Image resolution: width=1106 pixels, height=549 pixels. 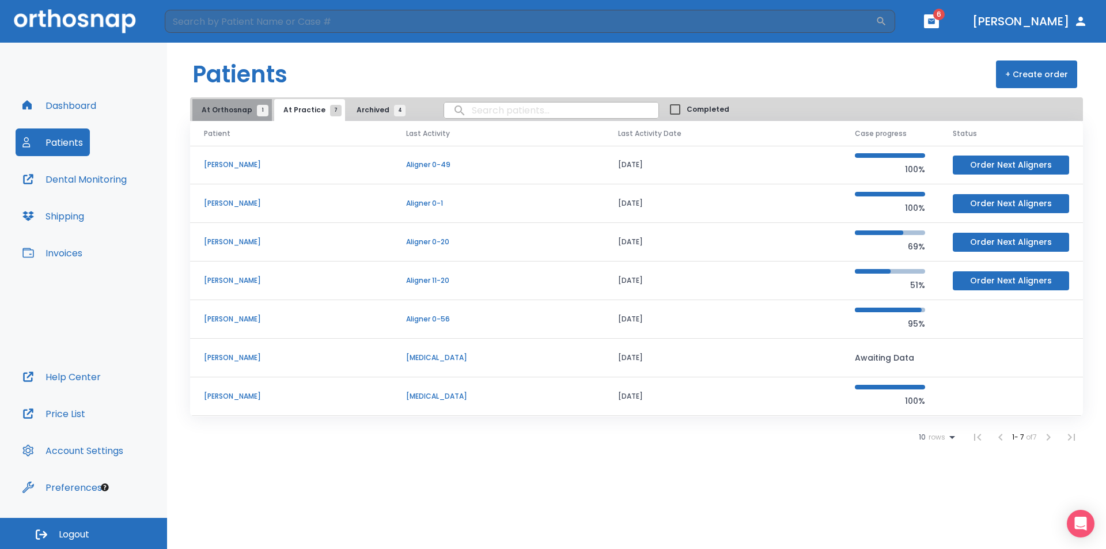 What do you see at coordinates (498, 242) in the screenshot?
I see `p: Aligner 0-20` at bounding box center [498, 242].